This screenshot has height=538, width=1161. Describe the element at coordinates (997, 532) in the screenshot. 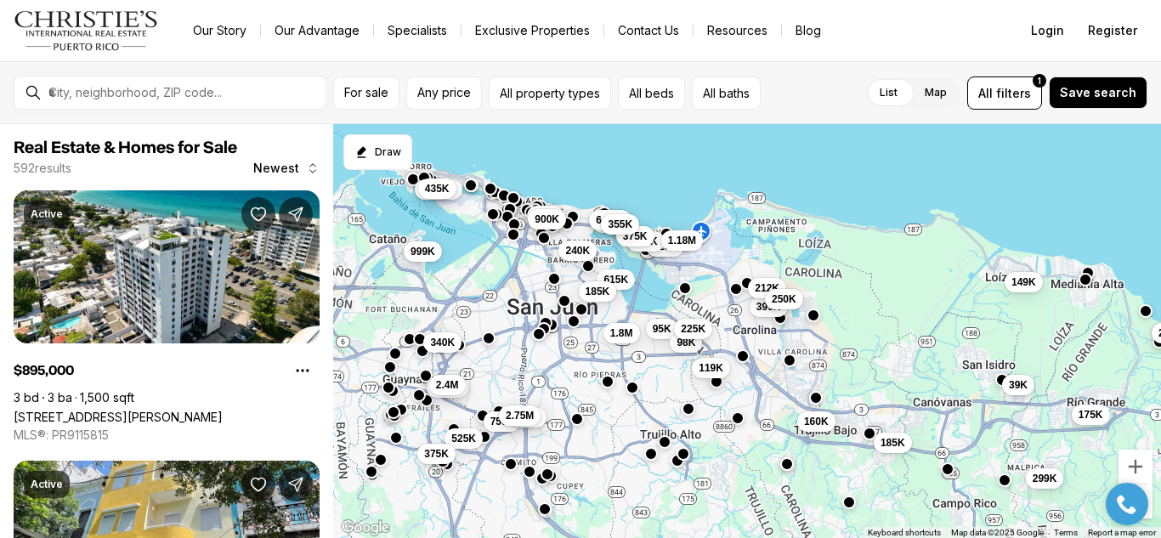

I see `span: Map data ©2025 Google` at that location.